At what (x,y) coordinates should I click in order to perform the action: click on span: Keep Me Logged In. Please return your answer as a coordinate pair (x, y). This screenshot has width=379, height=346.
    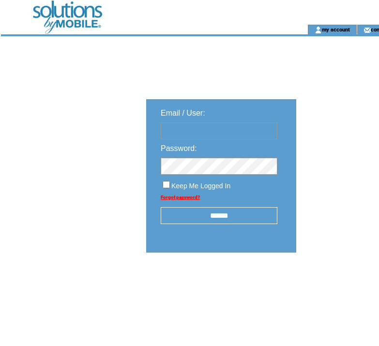
    Looking at the image, I should click on (201, 186).